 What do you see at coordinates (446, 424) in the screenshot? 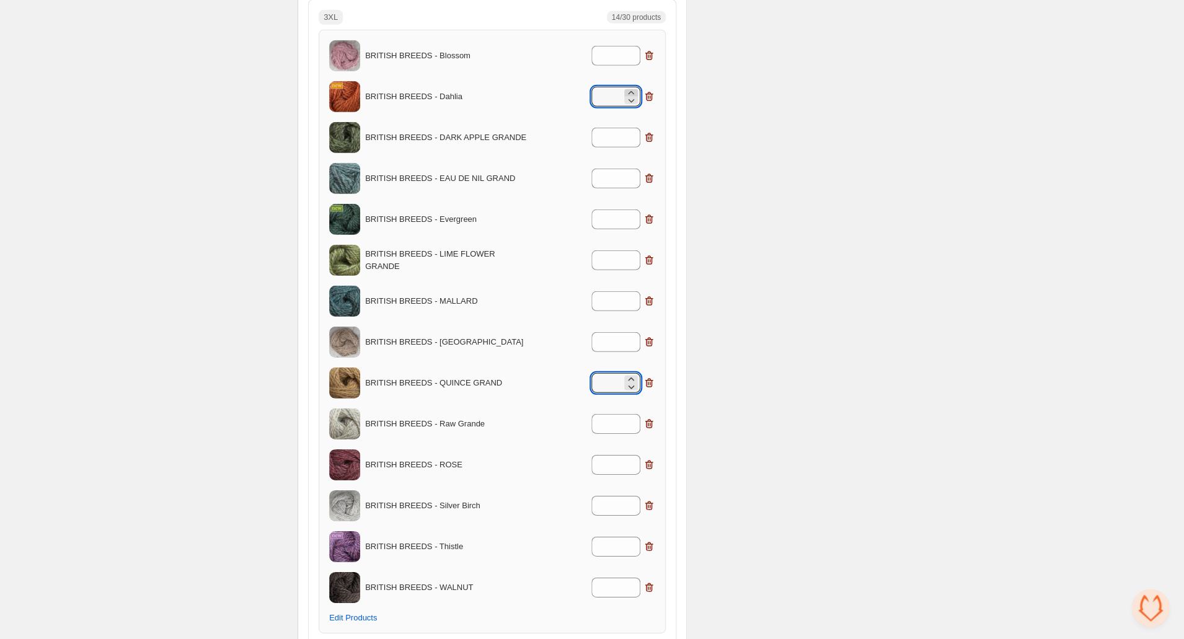
I see `p: BRITISH BREEDS - Raw Grande` at bounding box center [446, 424].